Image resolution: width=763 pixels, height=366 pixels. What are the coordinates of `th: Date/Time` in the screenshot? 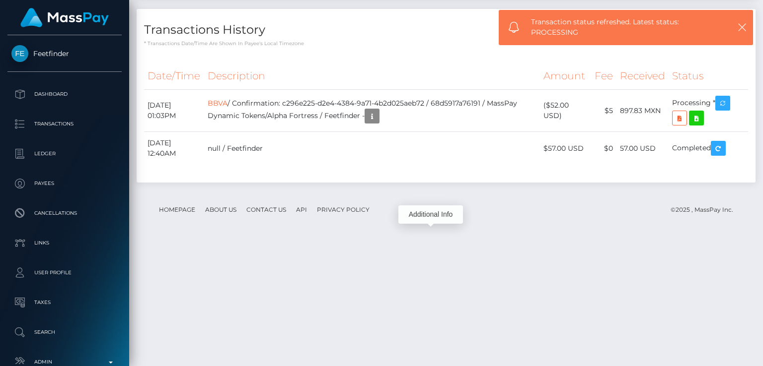 It's located at (174, 76).